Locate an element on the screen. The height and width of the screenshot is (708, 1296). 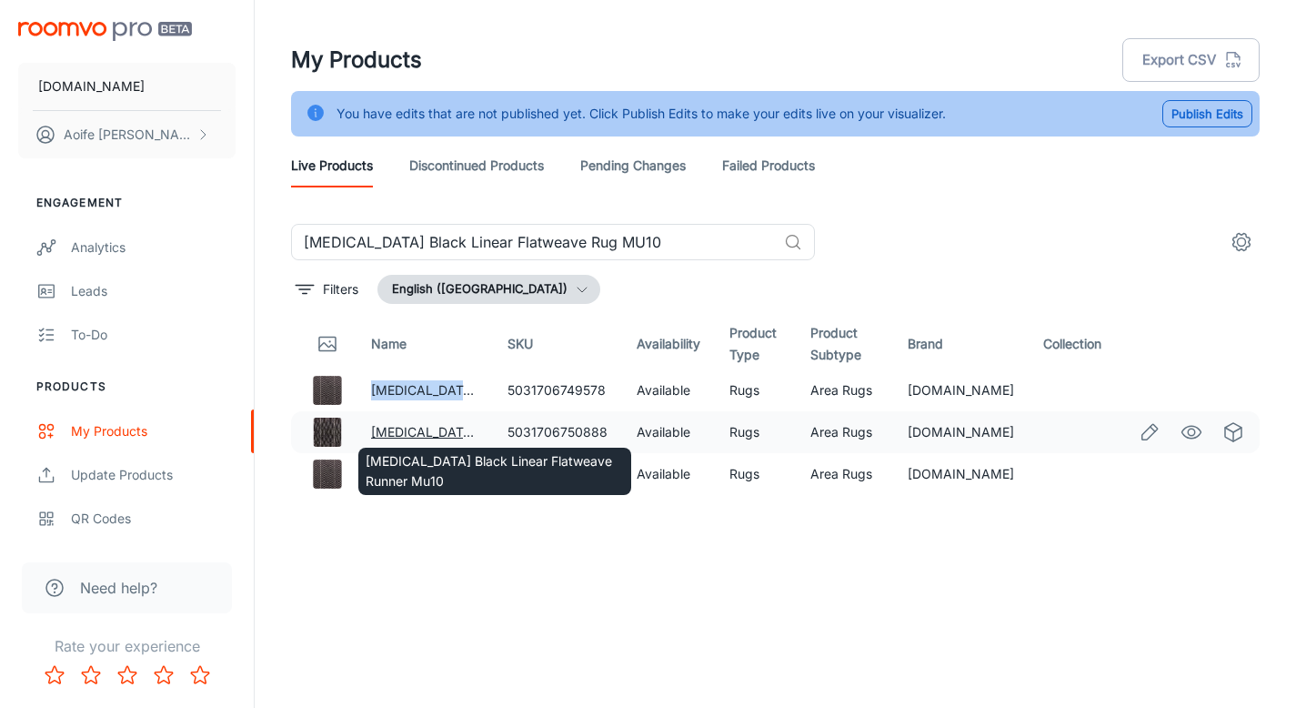
th: Product Type is located at coordinates (755, 344).